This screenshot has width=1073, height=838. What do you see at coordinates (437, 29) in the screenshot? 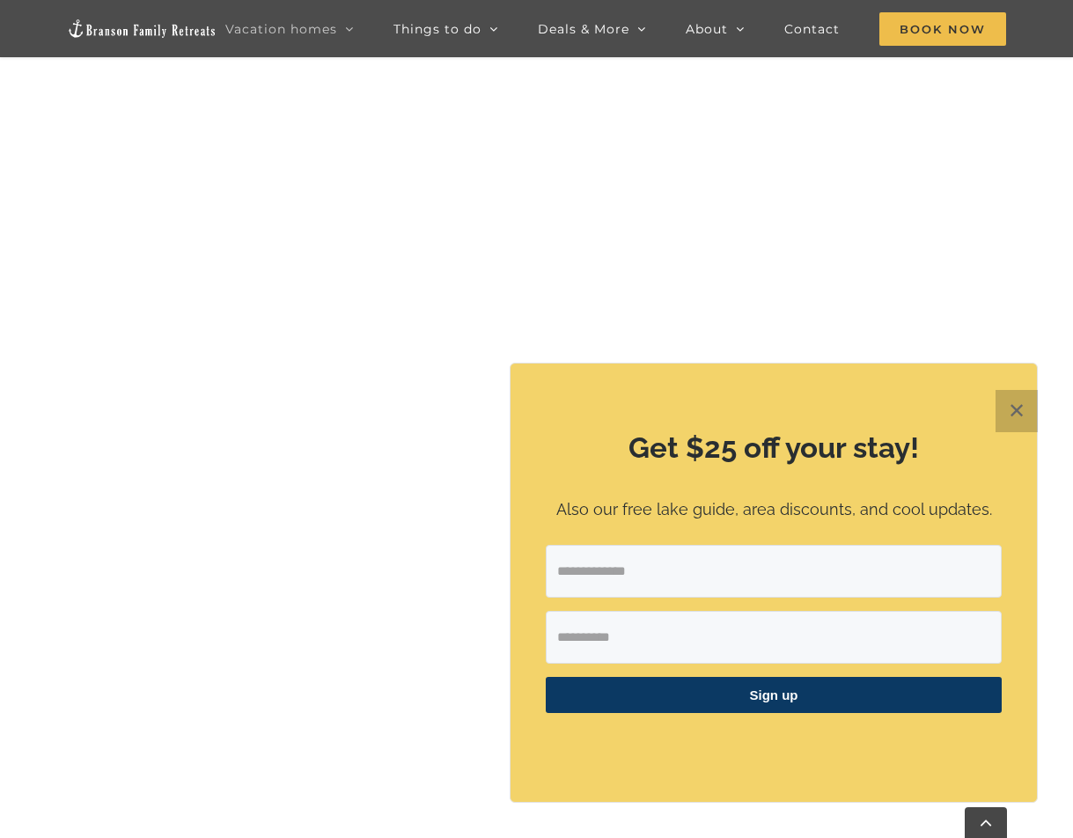
I see `span: Things to do` at bounding box center [437, 29].